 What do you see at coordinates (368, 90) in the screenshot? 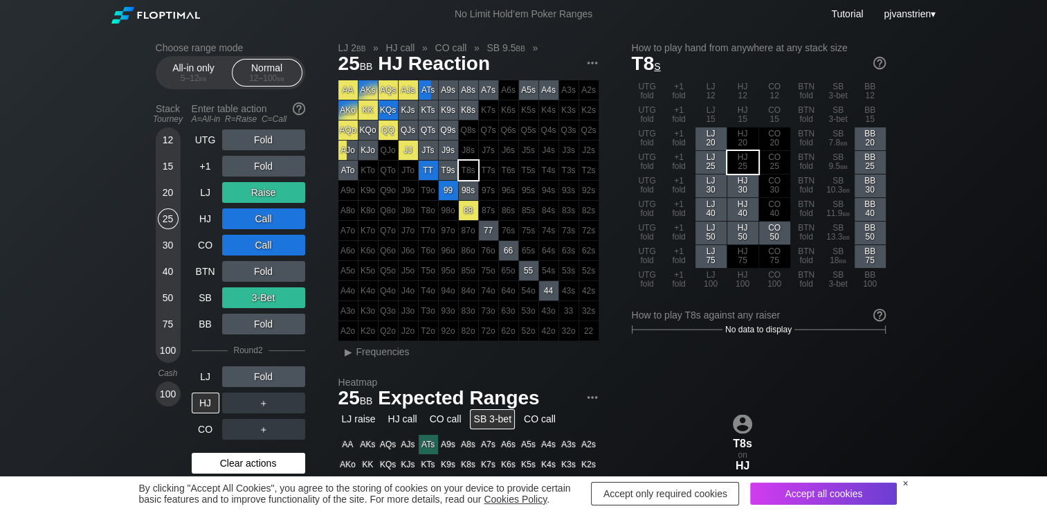
I see `div: Don't fold. No recommendation for action.` at bounding box center [368, 90].